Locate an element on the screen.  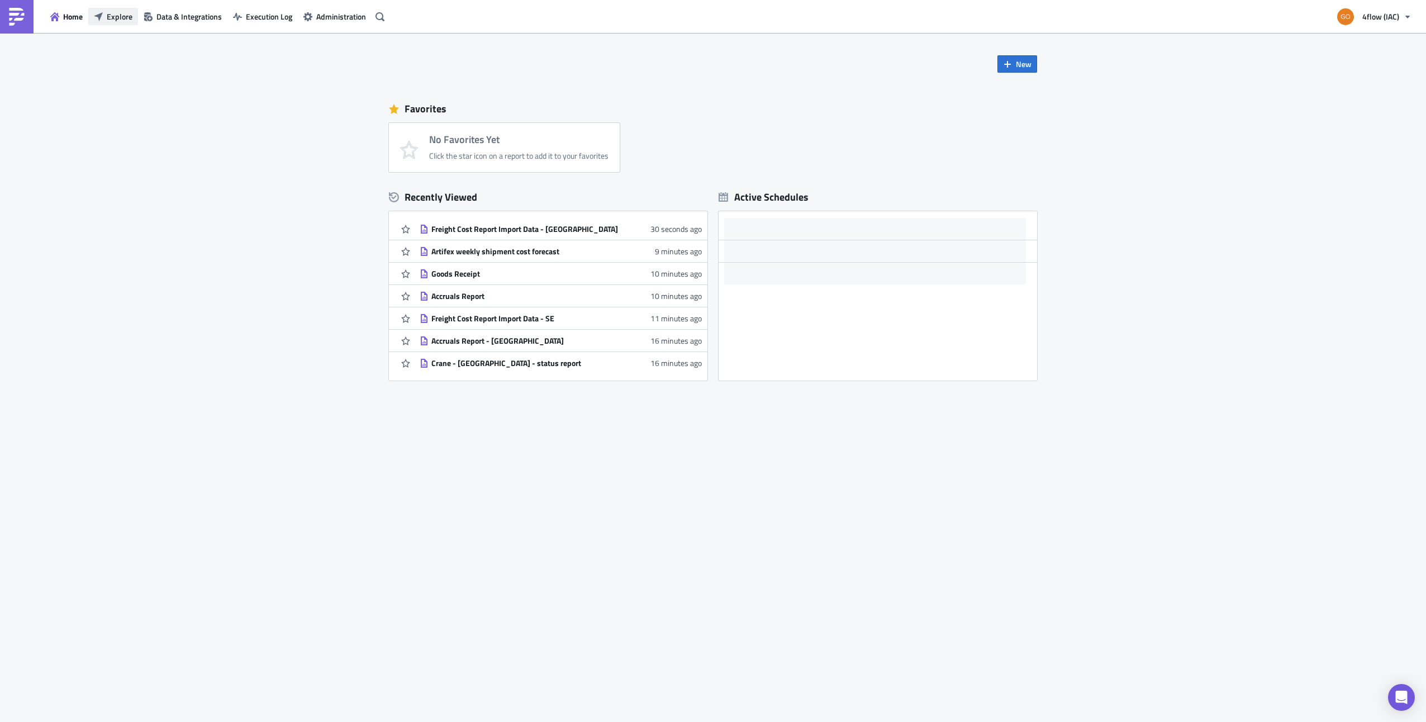
div: Click the star icon on a report to add it to your favorites is located at coordinates (519, 156).